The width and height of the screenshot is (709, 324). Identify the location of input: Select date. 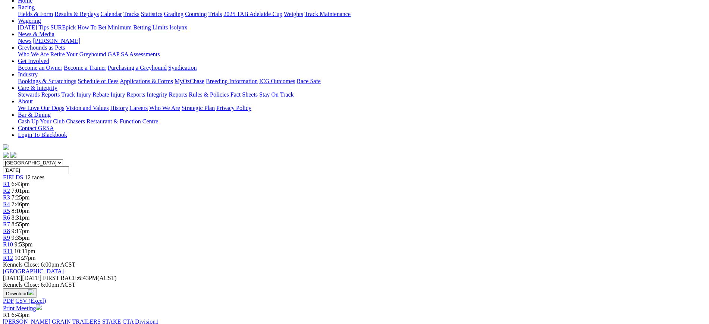
(36, 170).